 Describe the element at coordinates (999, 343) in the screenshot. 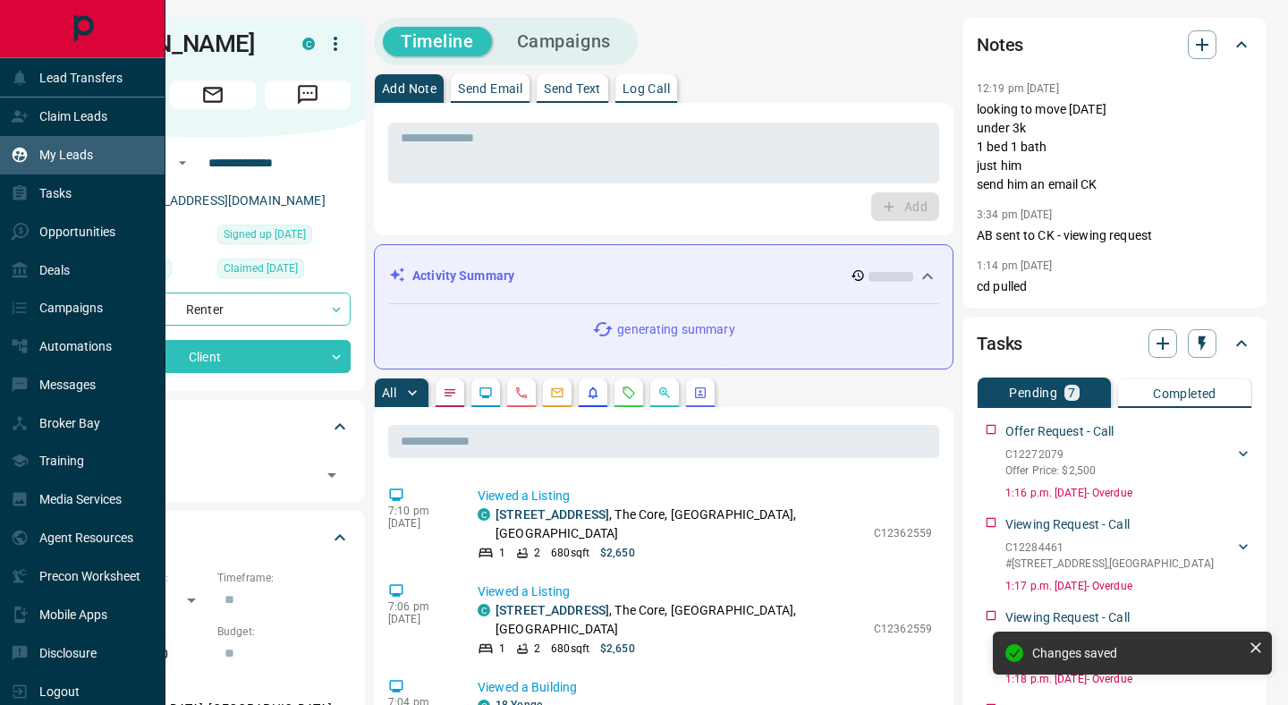

I see `h2: Tasks` at that location.